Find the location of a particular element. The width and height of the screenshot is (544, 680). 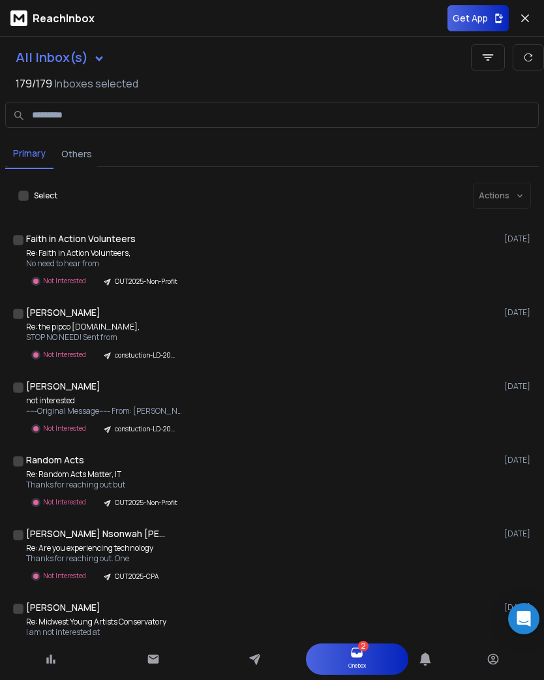

p: STOP NO NEED! Sent from is located at coordinates (104, 337).